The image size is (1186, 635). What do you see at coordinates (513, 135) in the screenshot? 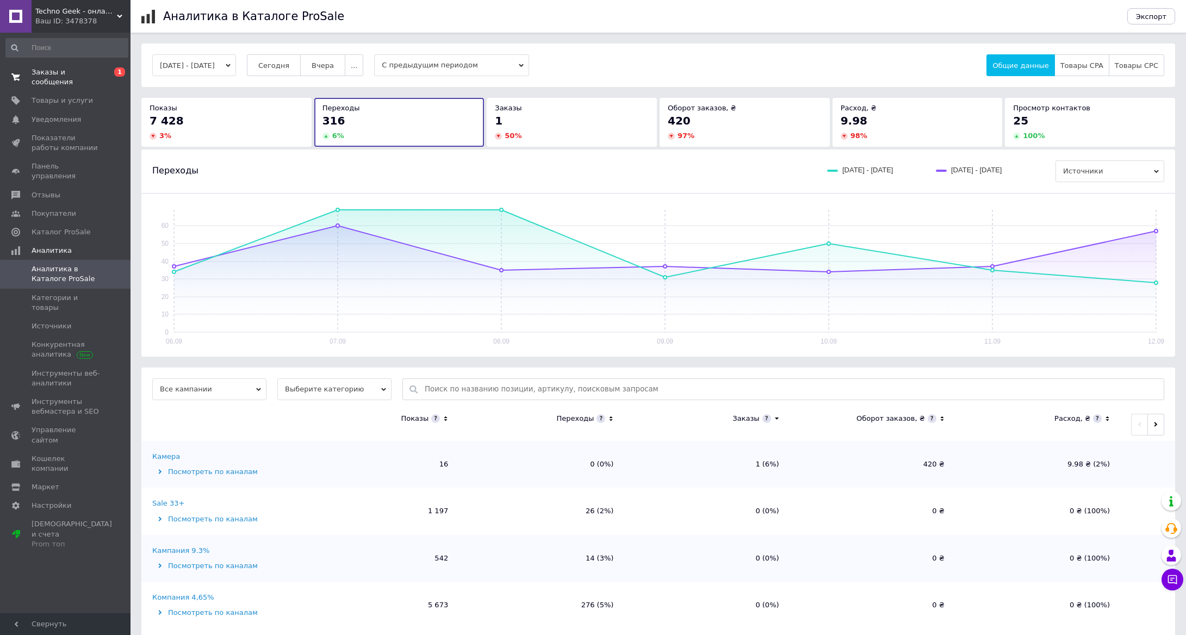
I see `span: 50 %` at bounding box center [513, 135].